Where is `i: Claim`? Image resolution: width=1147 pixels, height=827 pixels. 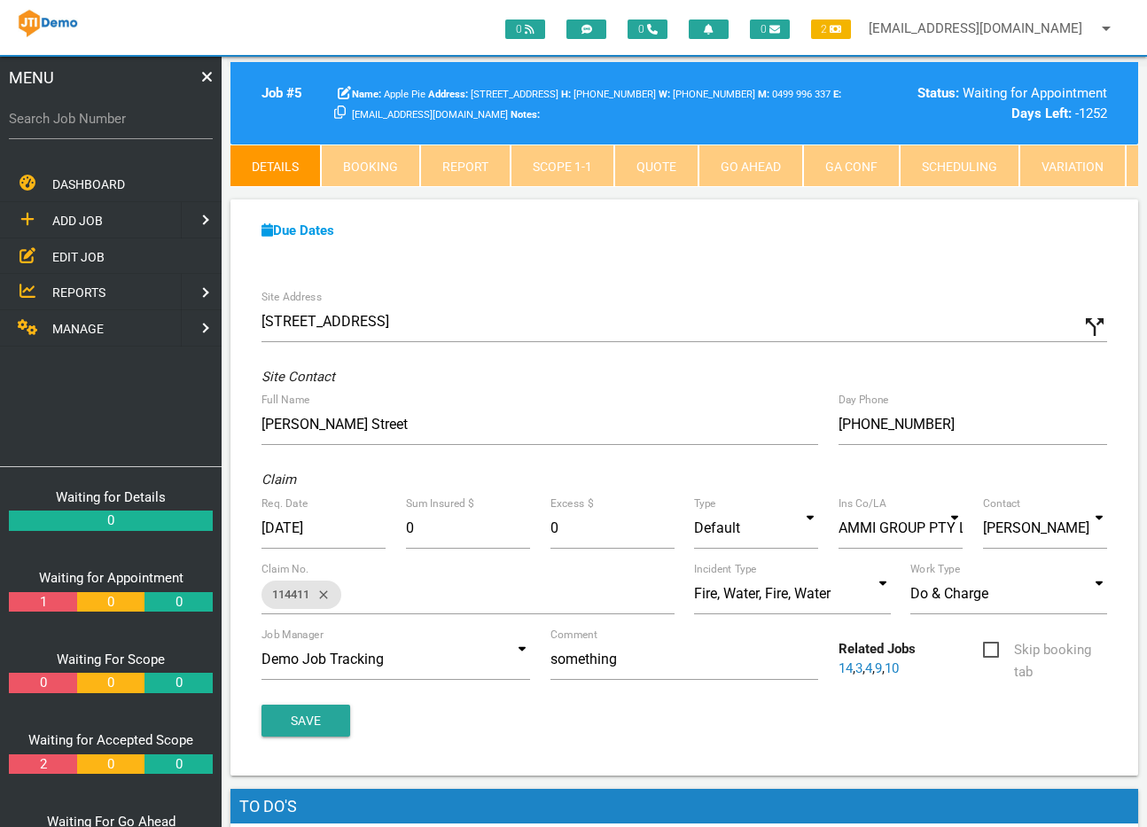
i: Claim is located at coordinates (278, 479).